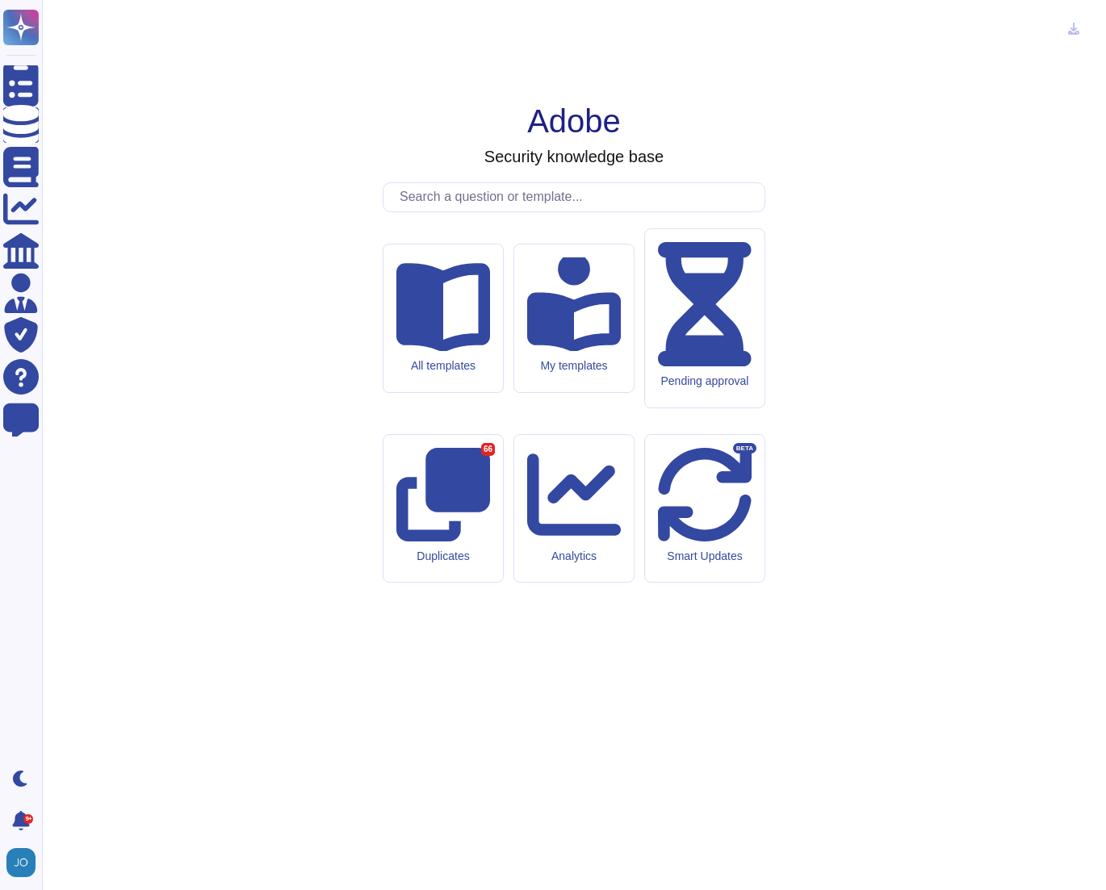  What do you see at coordinates (28, 819) in the screenshot?
I see `div: 9+` at bounding box center [28, 819].